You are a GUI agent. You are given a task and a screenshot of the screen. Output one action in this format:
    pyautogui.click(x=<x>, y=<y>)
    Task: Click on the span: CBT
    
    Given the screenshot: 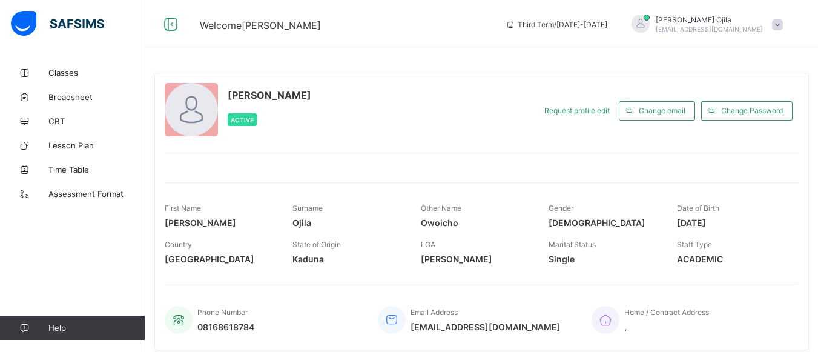 What is the action you would take?
    pyautogui.click(x=97, y=121)
    